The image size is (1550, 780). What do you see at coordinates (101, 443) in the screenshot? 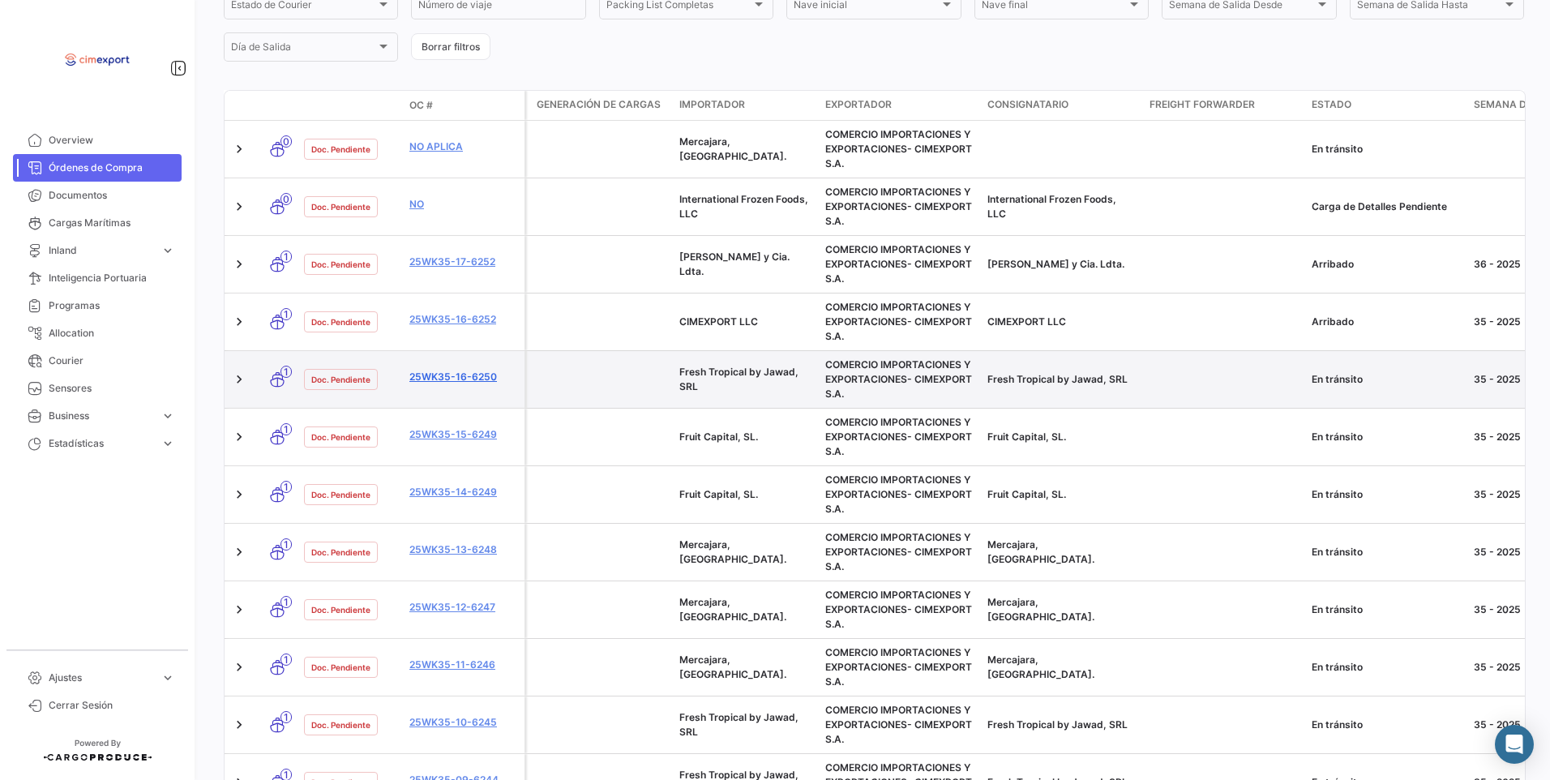
I see `span: Estadísticas` at bounding box center [101, 443].